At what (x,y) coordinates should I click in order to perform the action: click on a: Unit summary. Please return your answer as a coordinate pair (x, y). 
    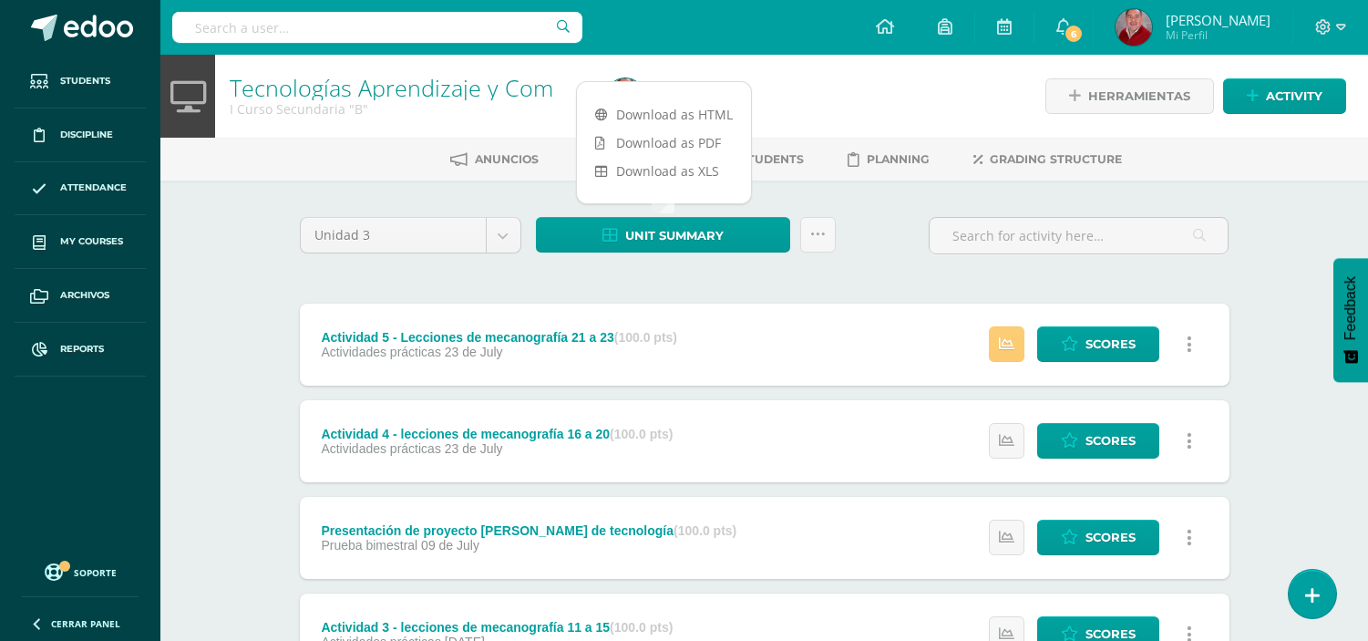
    Looking at the image, I should click on (662, 234).